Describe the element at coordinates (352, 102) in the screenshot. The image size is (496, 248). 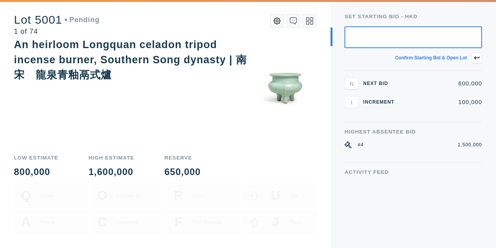
I see `button: I` at that location.